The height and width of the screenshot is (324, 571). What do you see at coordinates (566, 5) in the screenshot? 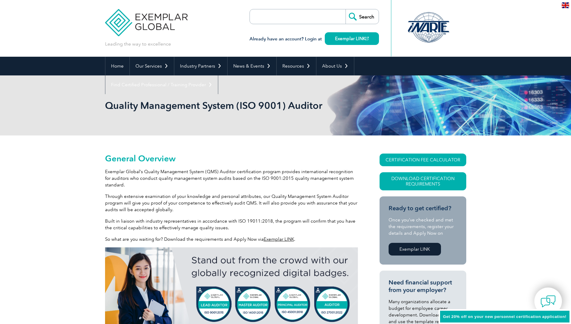
I see `img: en` at bounding box center [566, 5].